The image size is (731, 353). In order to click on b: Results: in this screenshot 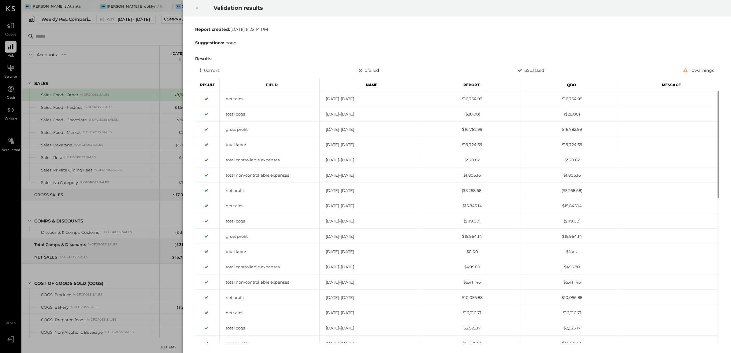, I will do `click(204, 59)`.